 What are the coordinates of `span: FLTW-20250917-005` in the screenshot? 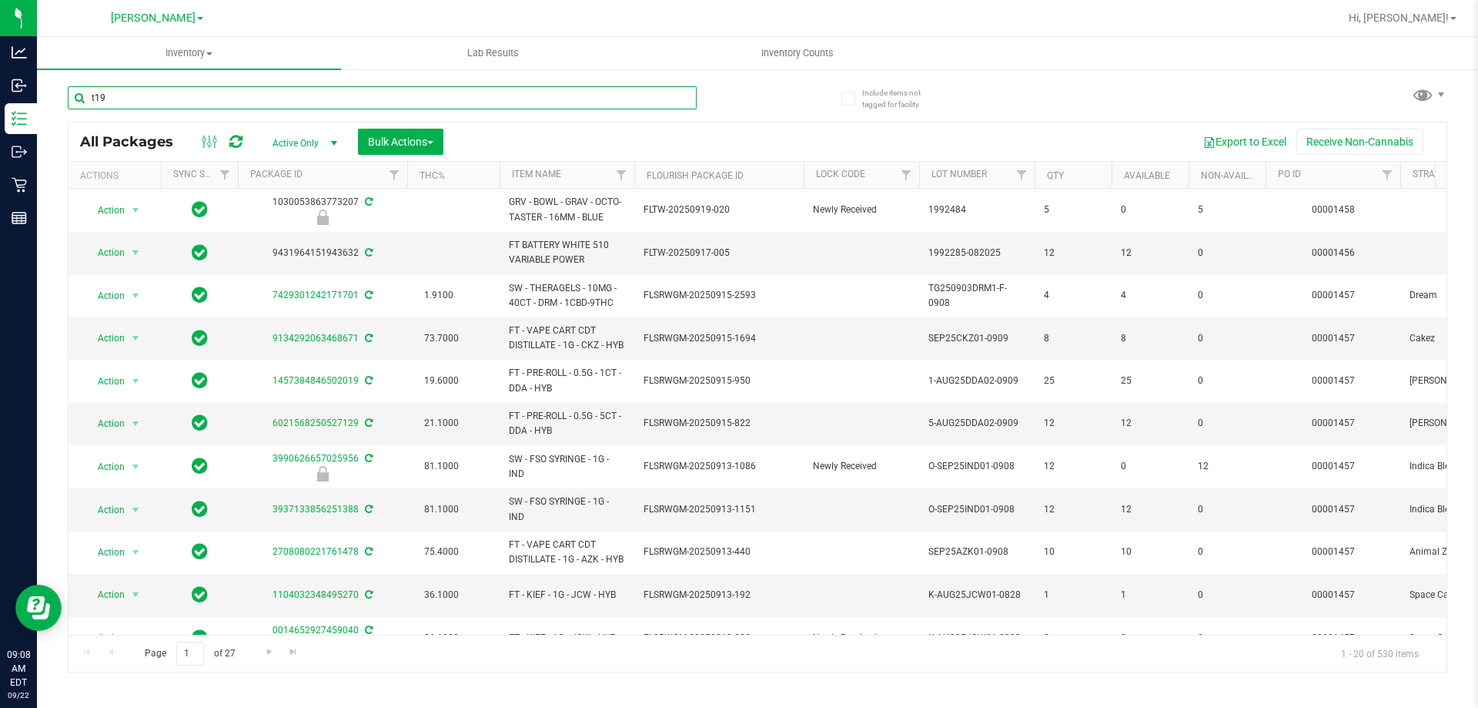 It's located at (719, 253).